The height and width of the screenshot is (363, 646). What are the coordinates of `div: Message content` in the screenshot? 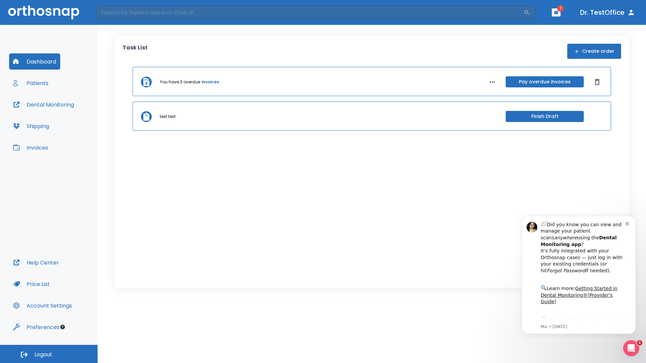 It's located at (72, 61).